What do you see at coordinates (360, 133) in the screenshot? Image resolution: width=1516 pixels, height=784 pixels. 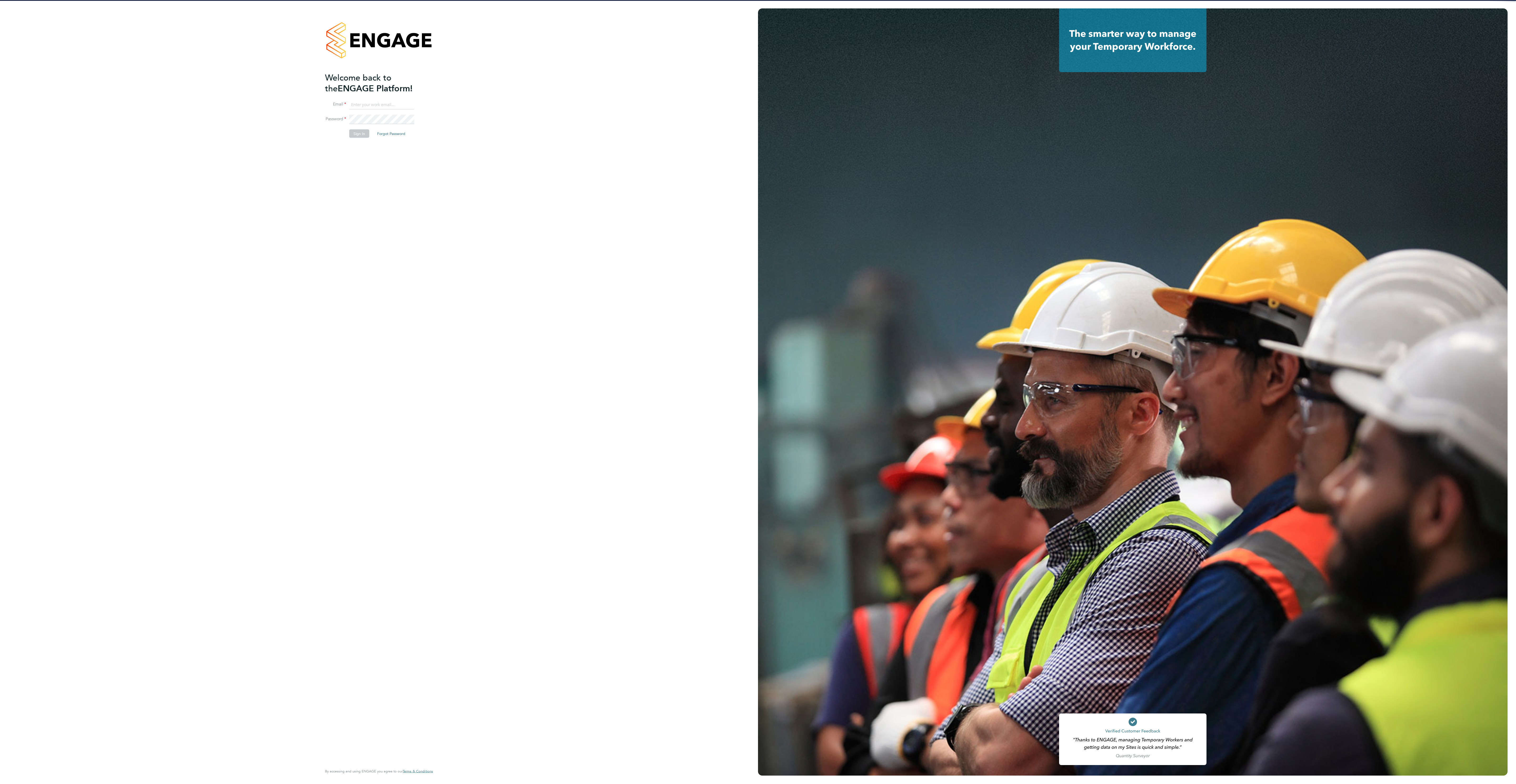 I see `button: Sign In` at bounding box center [360, 133].